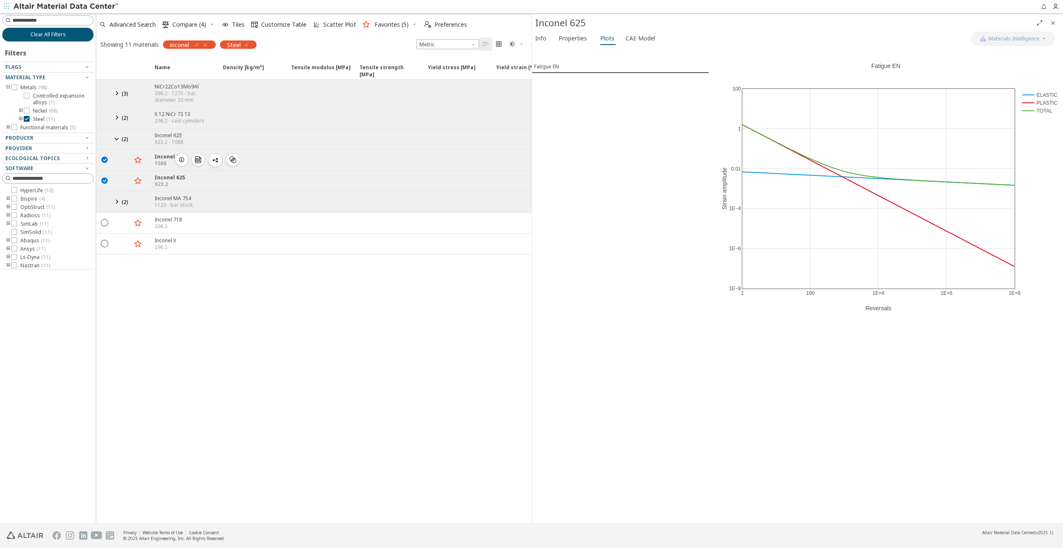 This screenshot has height=548, width=1063. I want to click on div: 1088, so click(170, 163).